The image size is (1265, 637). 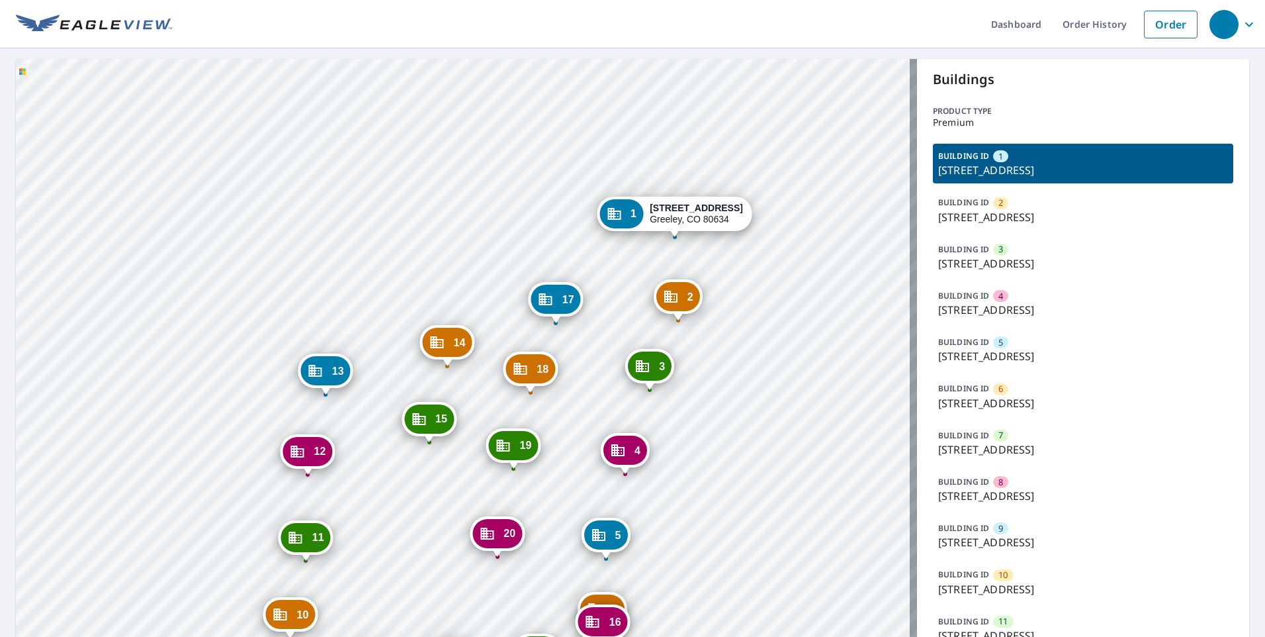 What do you see at coordinates (338, 371) in the screenshot?
I see `span: 13` at bounding box center [338, 371].